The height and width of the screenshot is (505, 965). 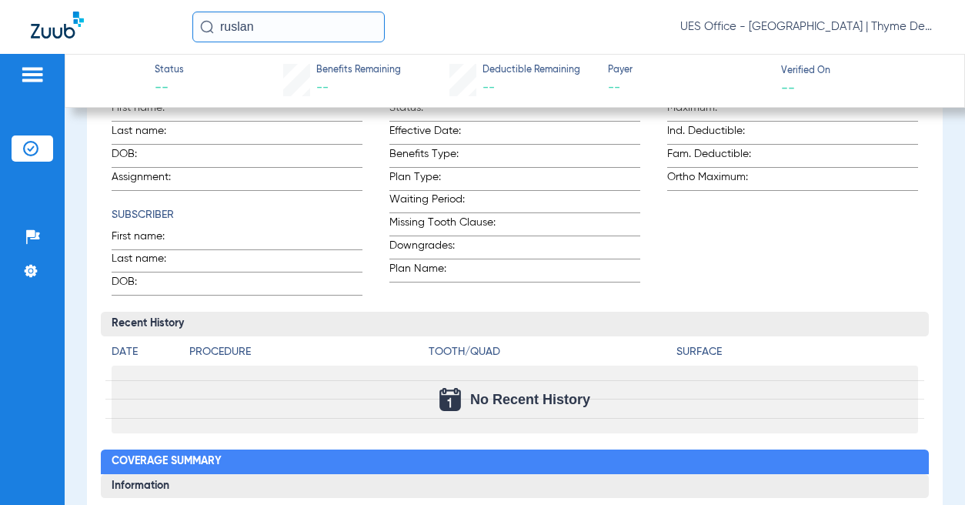 What do you see at coordinates (515, 462) in the screenshot?
I see `h2: Coverage Summary` at bounding box center [515, 462].